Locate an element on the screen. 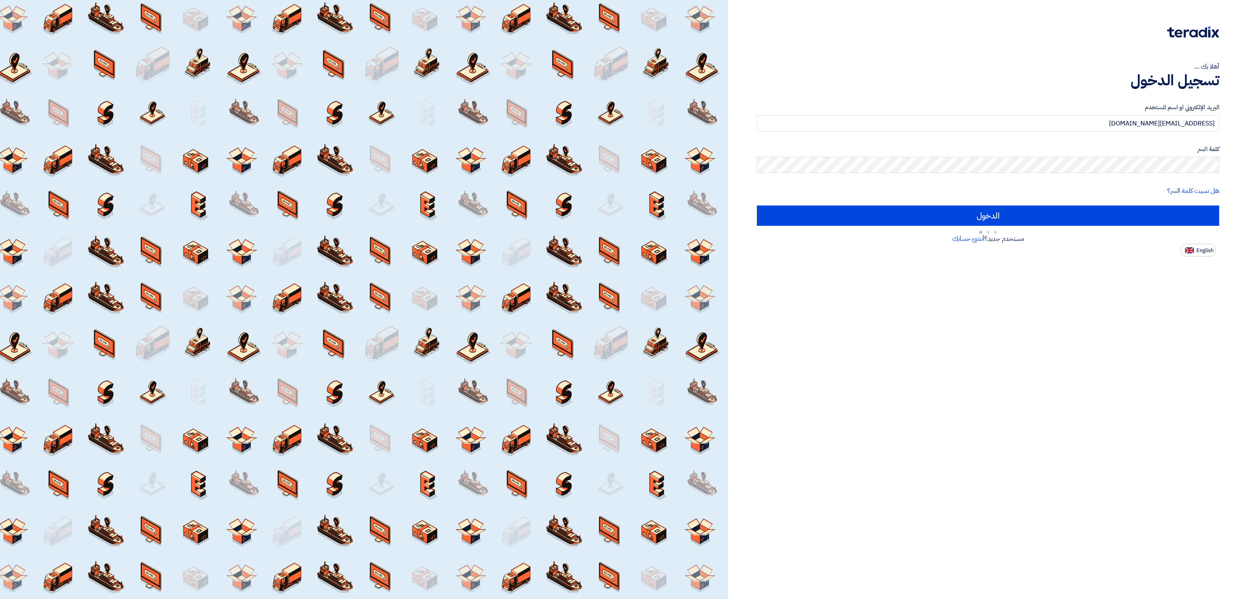 This screenshot has width=1248, height=599. span: English is located at coordinates (1205, 251).